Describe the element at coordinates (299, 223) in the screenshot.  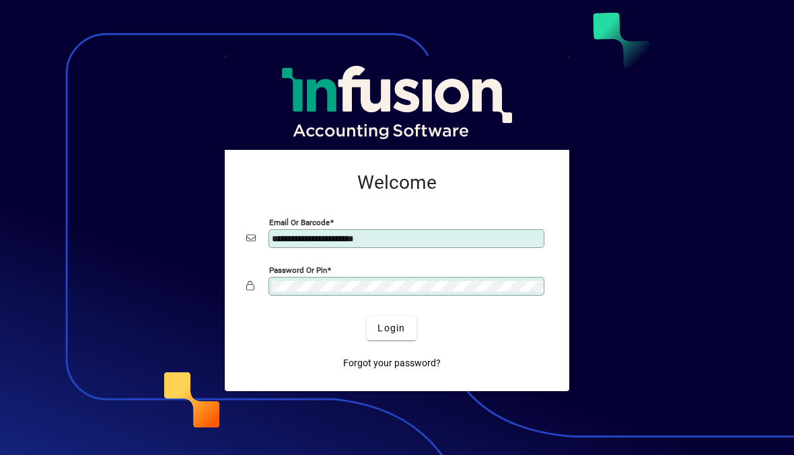
I see `mat-label: Email or Barcode` at that location.